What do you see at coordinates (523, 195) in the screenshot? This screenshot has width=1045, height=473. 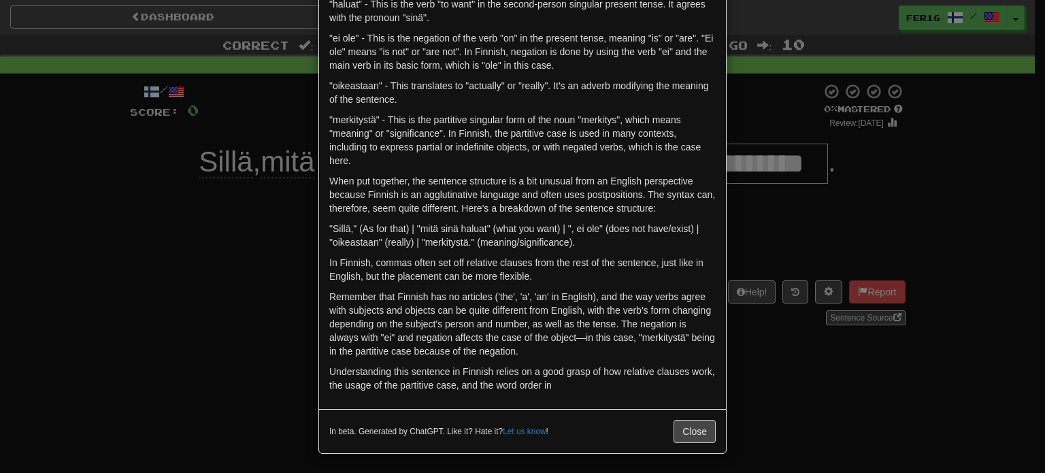 I see `p: When put together, the sentence structure is a bit unusual from an English perspective because Fi...` at bounding box center [523, 195].